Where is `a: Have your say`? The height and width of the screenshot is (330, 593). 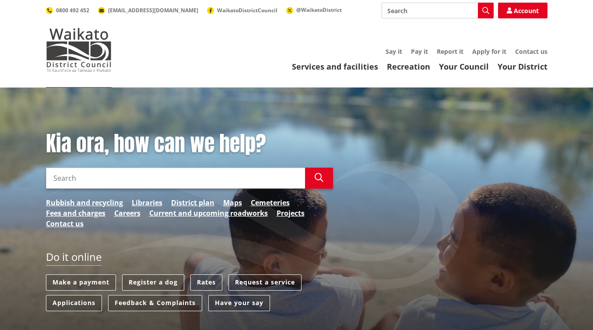 a: Have your say is located at coordinates (239, 303).